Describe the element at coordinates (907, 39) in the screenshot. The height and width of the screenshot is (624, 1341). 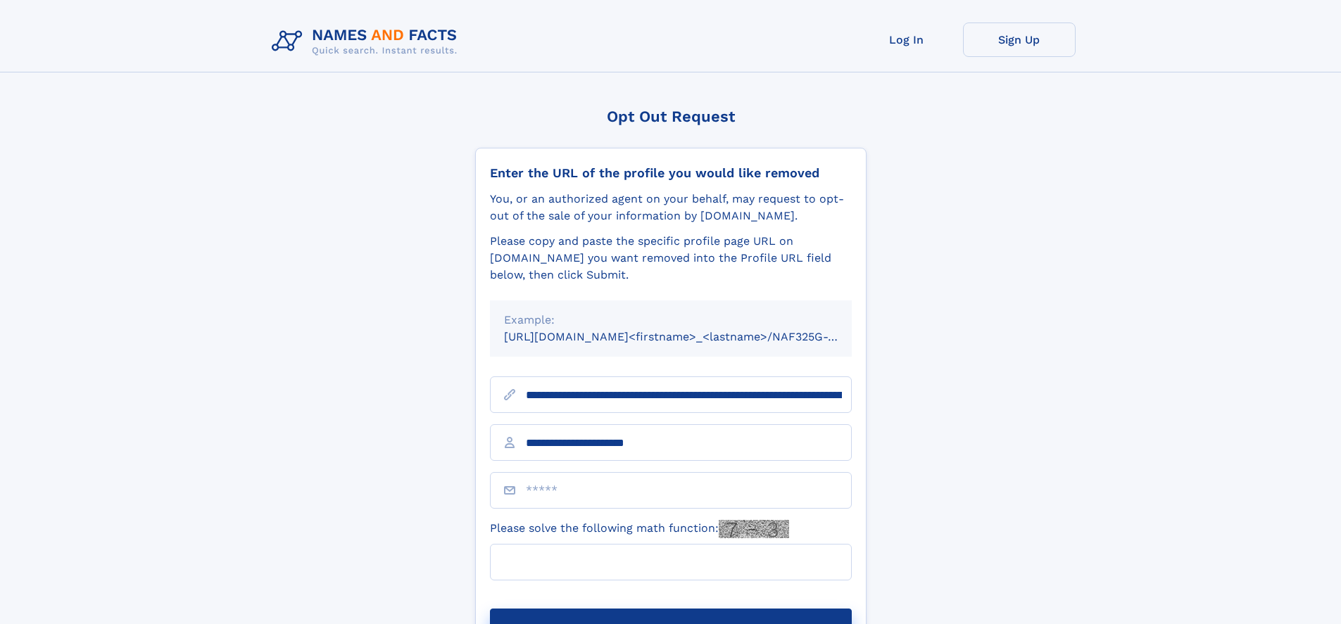
I see `a: Log In` at that location.